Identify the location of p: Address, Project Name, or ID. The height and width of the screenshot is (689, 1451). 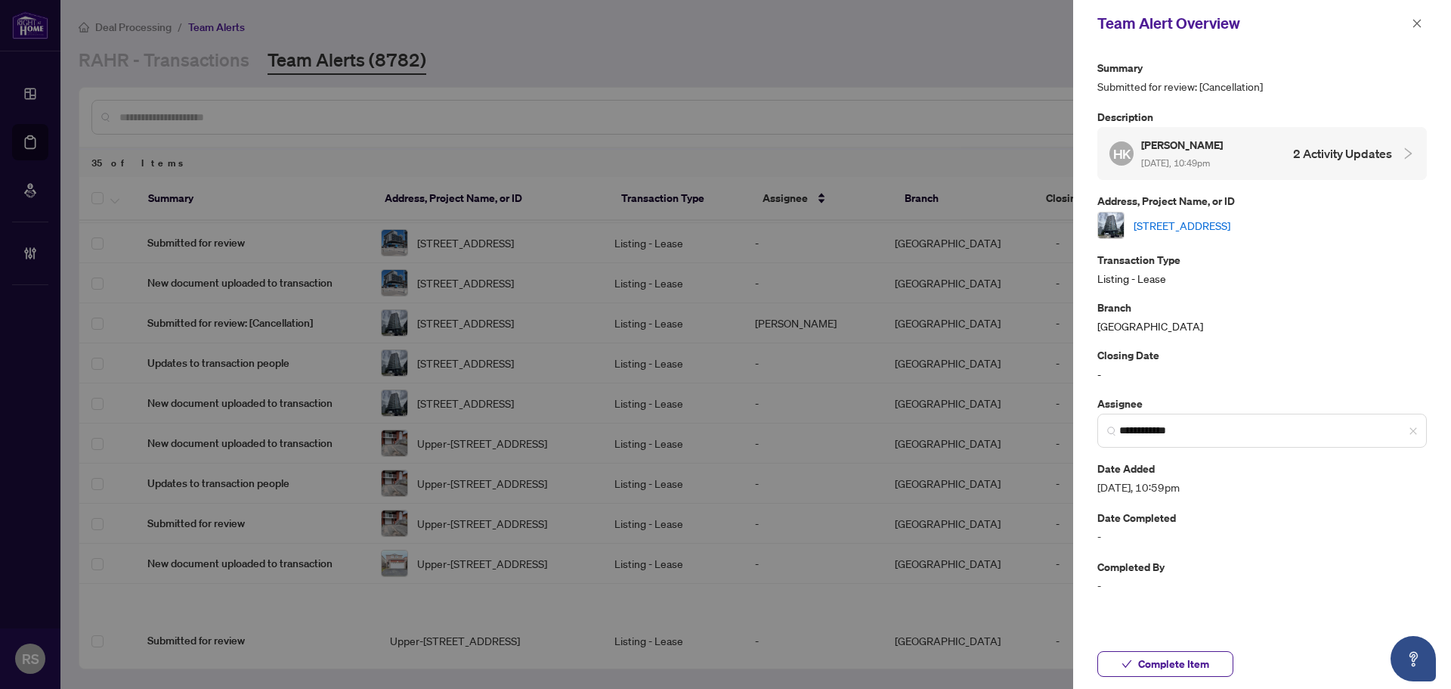
(1262, 200).